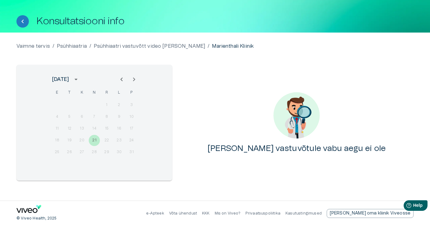 This screenshot has height=226, width=430. I want to click on span: esmaspäev, so click(57, 93).